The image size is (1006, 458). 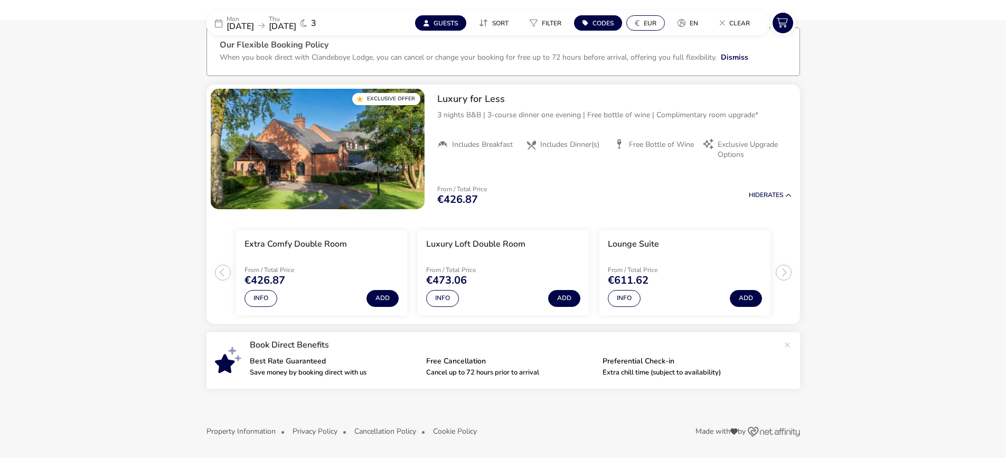 I want to click on p: Cancel up to 72 hours prior to arrival, so click(x=510, y=372).